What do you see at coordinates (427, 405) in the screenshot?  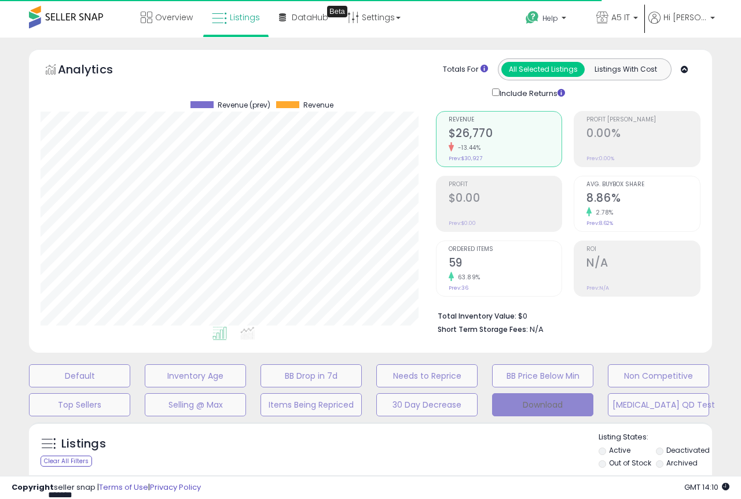 I see `button: 30 Day Decrease` at bounding box center [427, 405].